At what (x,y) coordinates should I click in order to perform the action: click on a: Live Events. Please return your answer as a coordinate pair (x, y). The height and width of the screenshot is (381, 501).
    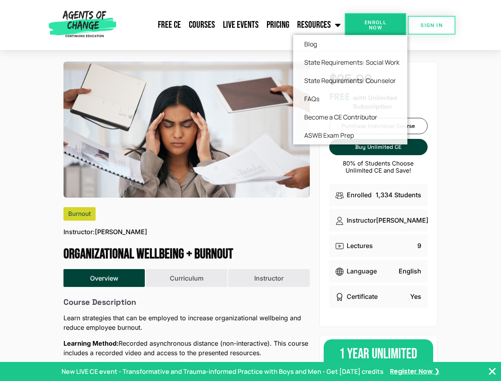
    Looking at the image, I should click on (241, 25).